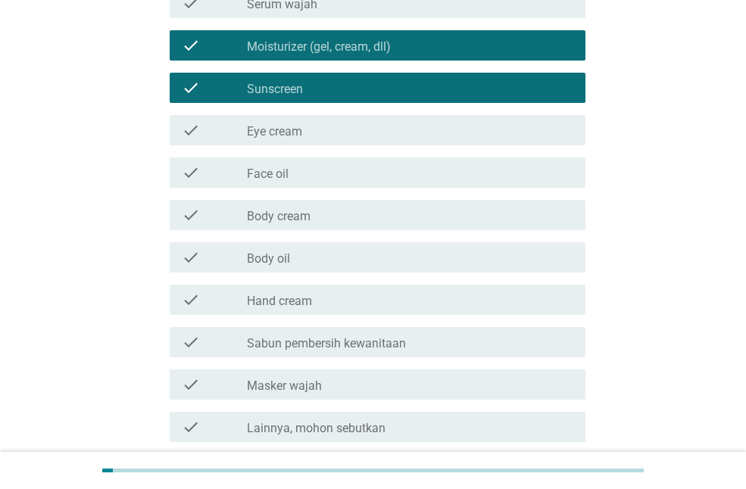 This screenshot has width=746, height=489. Describe the element at coordinates (316, 429) in the screenshot. I see `label: Lainnya, mohon sebutkan` at that location.